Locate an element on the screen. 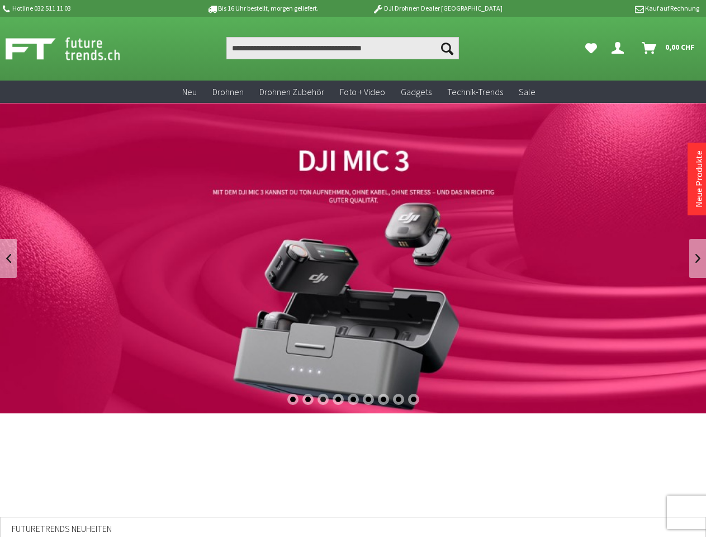 Image resolution: width=706 pixels, height=537 pixels. div: 7 is located at coordinates (384, 399).